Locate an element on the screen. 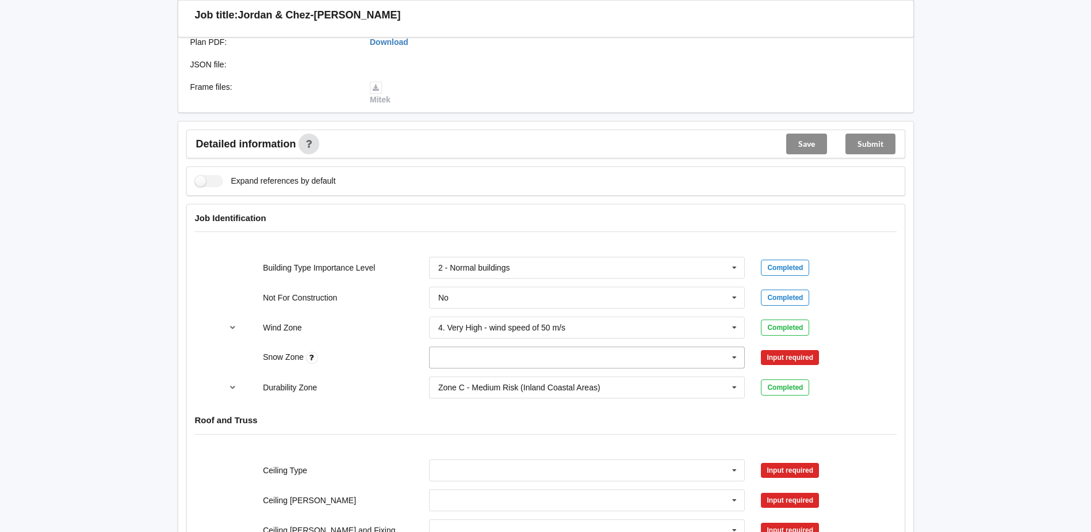 This screenshot has height=532, width=1091. a: Download is located at coordinates (389, 42).